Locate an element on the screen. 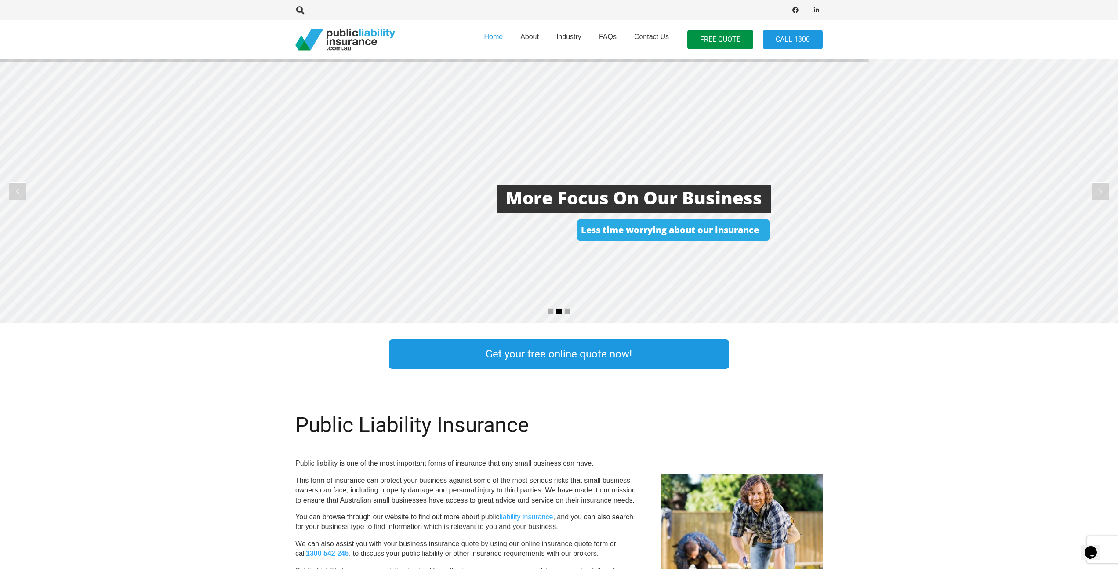  span: Contact Us is located at coordinates (651, 36).